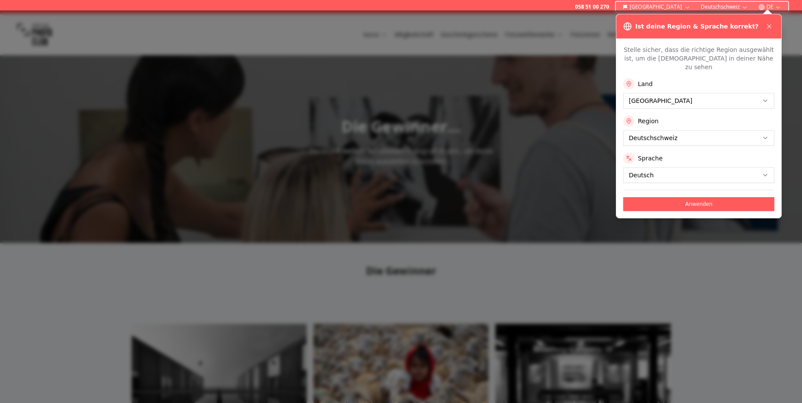 The width and height of the screenshot is (802, 403). What do you see at coordinates (650, 158) in the screenshot?
I see `label: Sprache` at bounding box center [650, 158].